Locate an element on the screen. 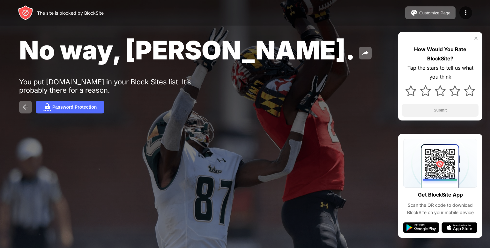 This screenshot has width=490, height=248. img: password.svg is located at coordinates (47, 107).